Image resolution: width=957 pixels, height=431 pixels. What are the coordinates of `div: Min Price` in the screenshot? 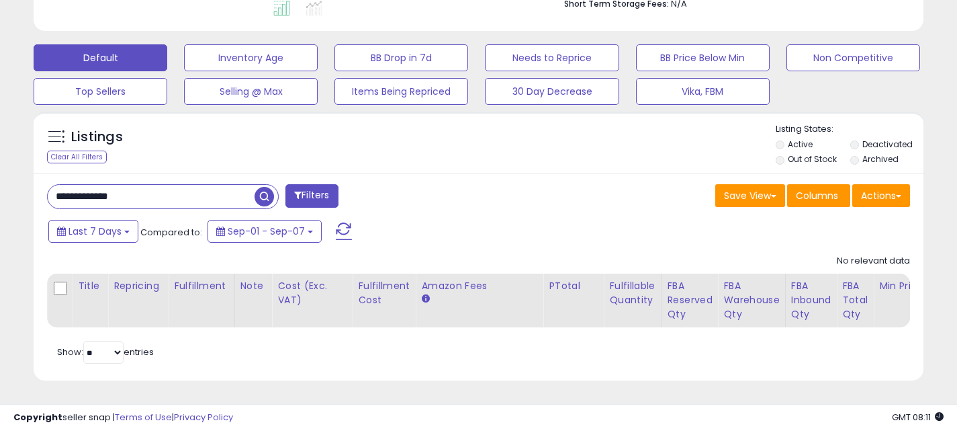 It's located at (914, 286).